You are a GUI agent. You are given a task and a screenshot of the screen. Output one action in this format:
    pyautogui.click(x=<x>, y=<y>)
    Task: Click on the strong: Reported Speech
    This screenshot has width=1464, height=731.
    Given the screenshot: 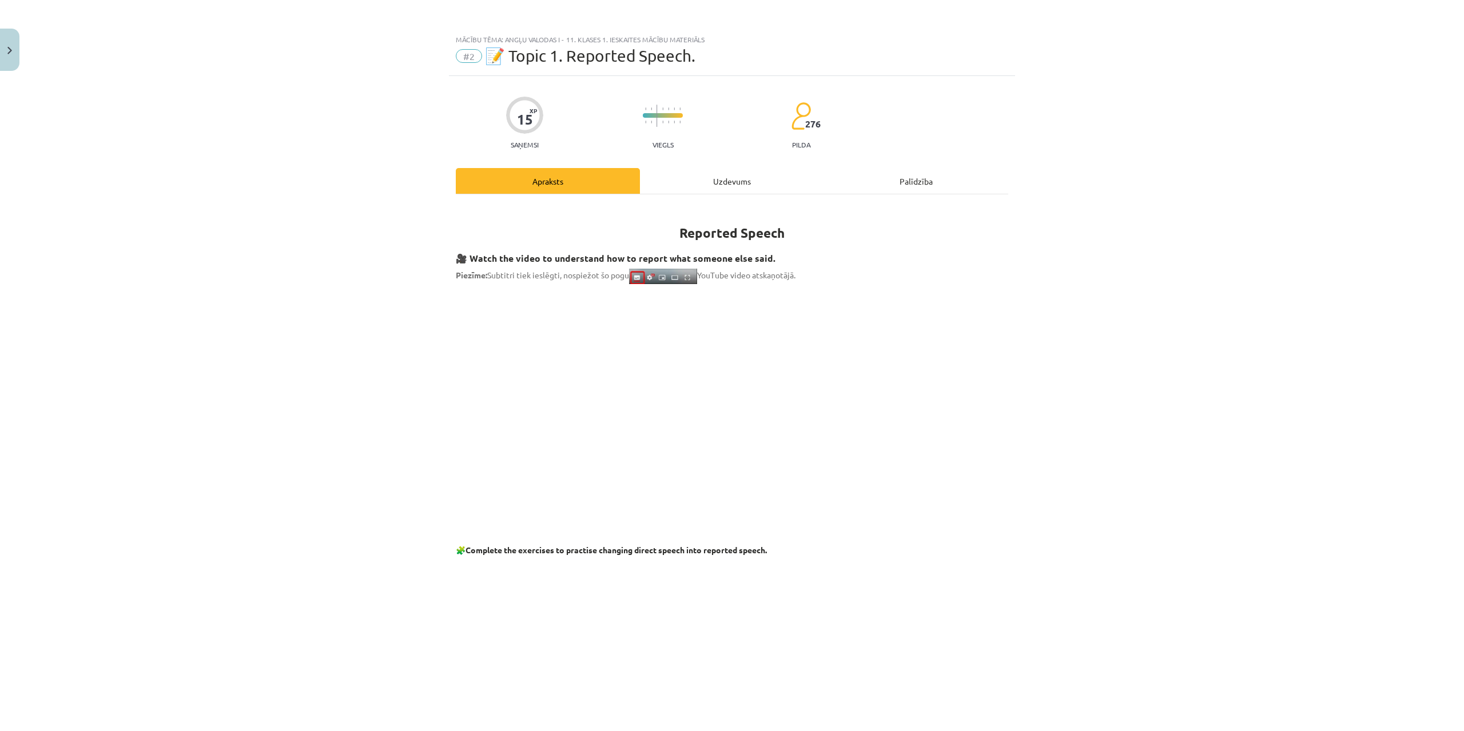 What is the action you would take?
    pyautogui.click(x=732, y=233)
    